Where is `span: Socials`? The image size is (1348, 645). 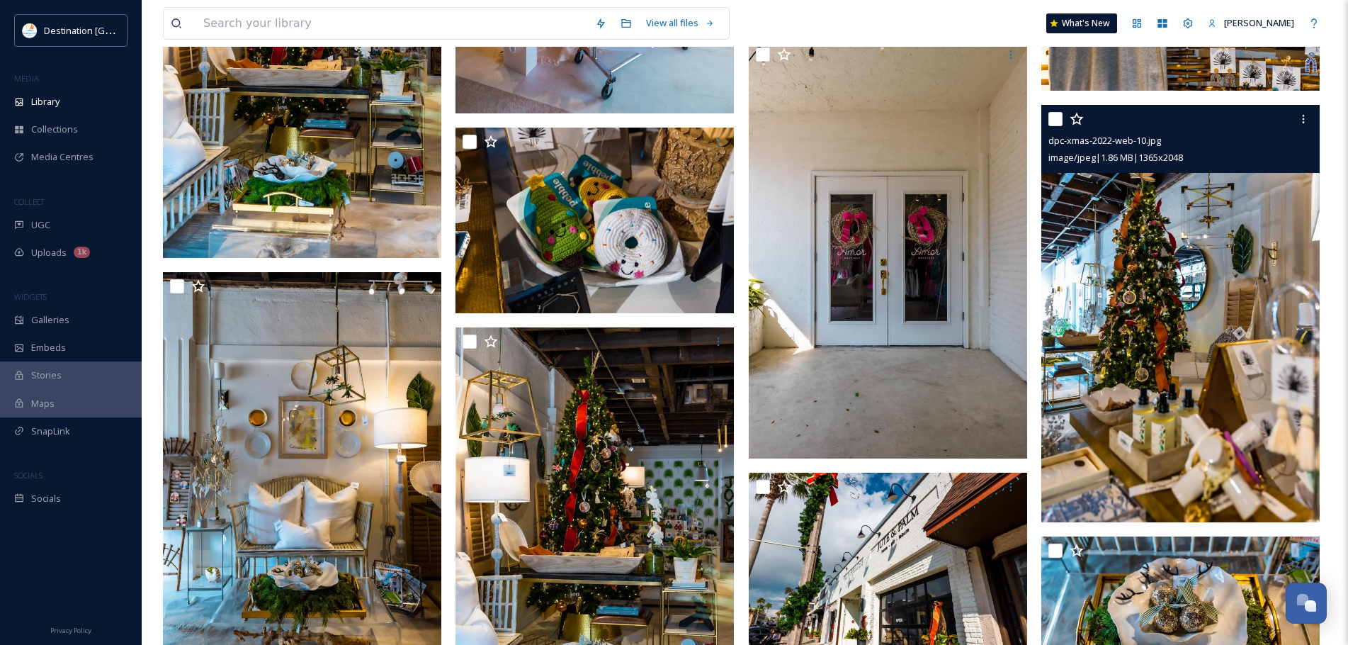 span: Socials is located at coordinates (46, 498).